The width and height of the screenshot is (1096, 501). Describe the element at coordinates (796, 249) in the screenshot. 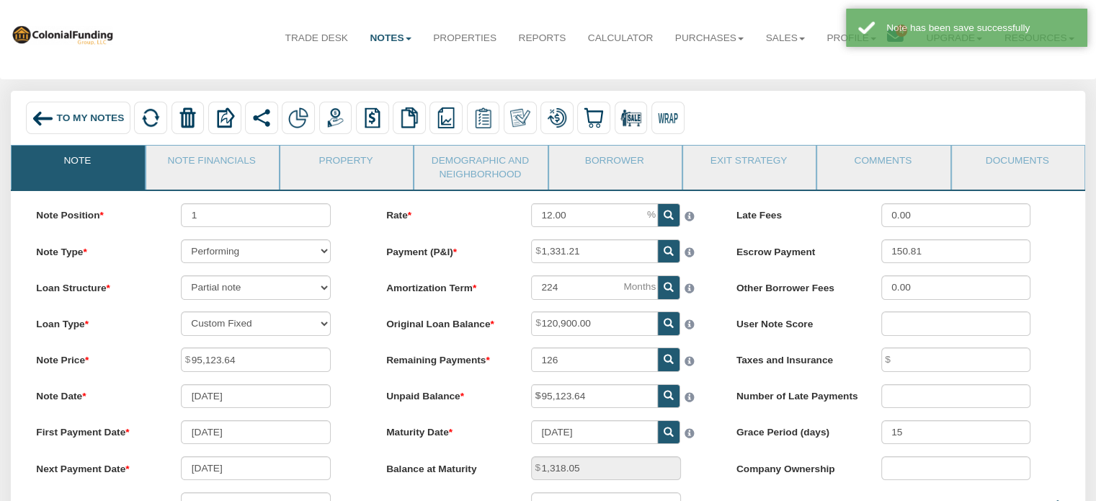

I see `label: Escrow Payment` at that location.